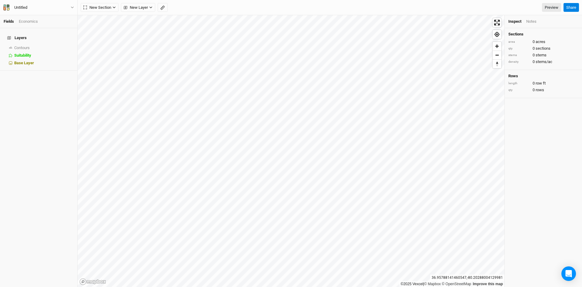  What do you see at coordinates (99, 8) in the screenshot?
I see `button: New Section` at bounding box center [99, 8].